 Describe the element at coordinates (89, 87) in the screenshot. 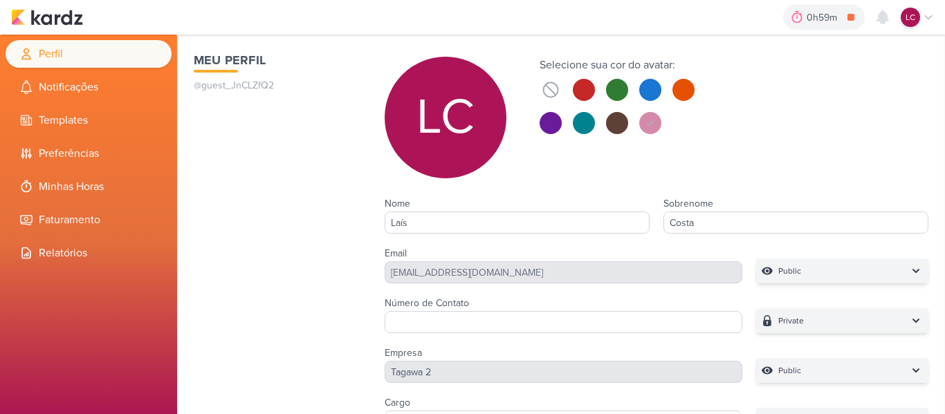

I see `li: Notificações` at that location.